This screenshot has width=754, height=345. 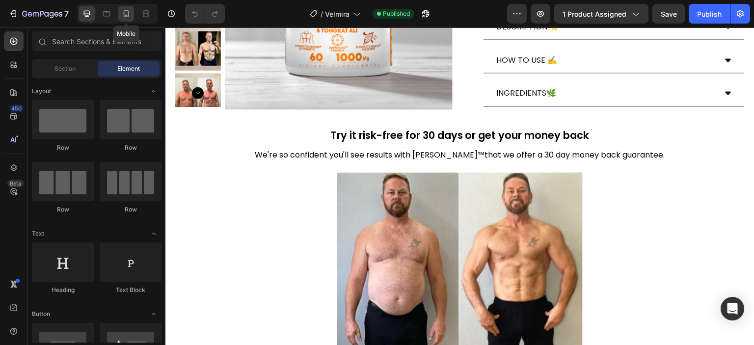 What do you see at coordinates (396, 14) in the screenshot?
I see `span: Published` at bounding box center [396, 14].